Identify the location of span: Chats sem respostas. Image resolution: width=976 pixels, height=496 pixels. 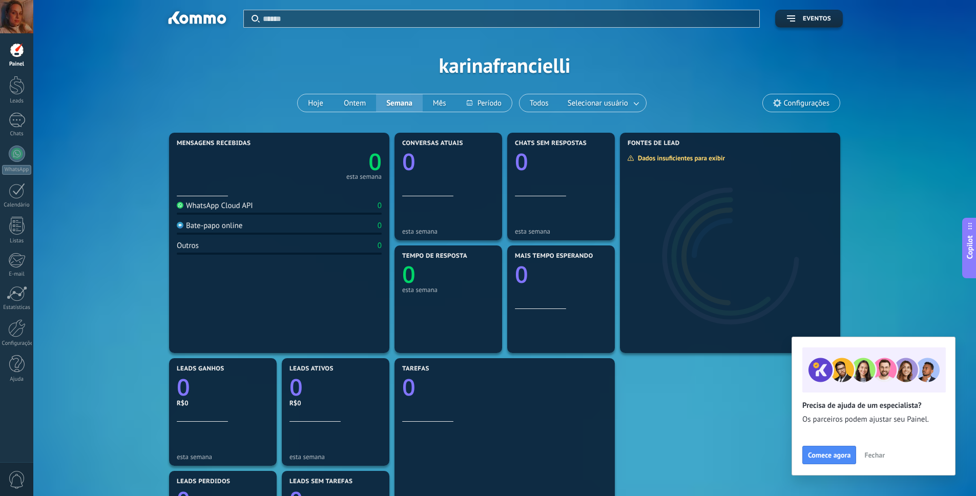
(551, 144).